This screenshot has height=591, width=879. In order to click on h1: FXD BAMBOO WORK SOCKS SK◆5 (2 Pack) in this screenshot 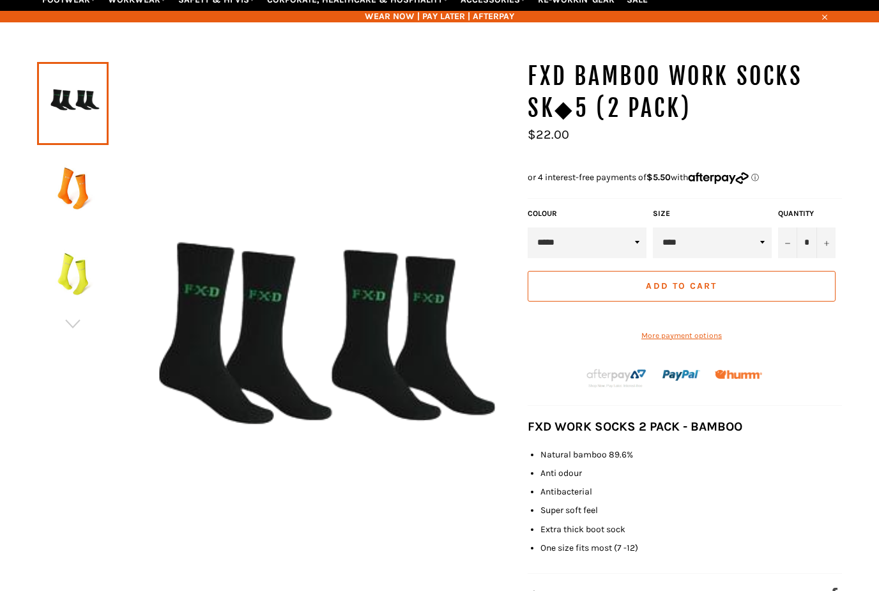, I will do `click(685, 92)`.